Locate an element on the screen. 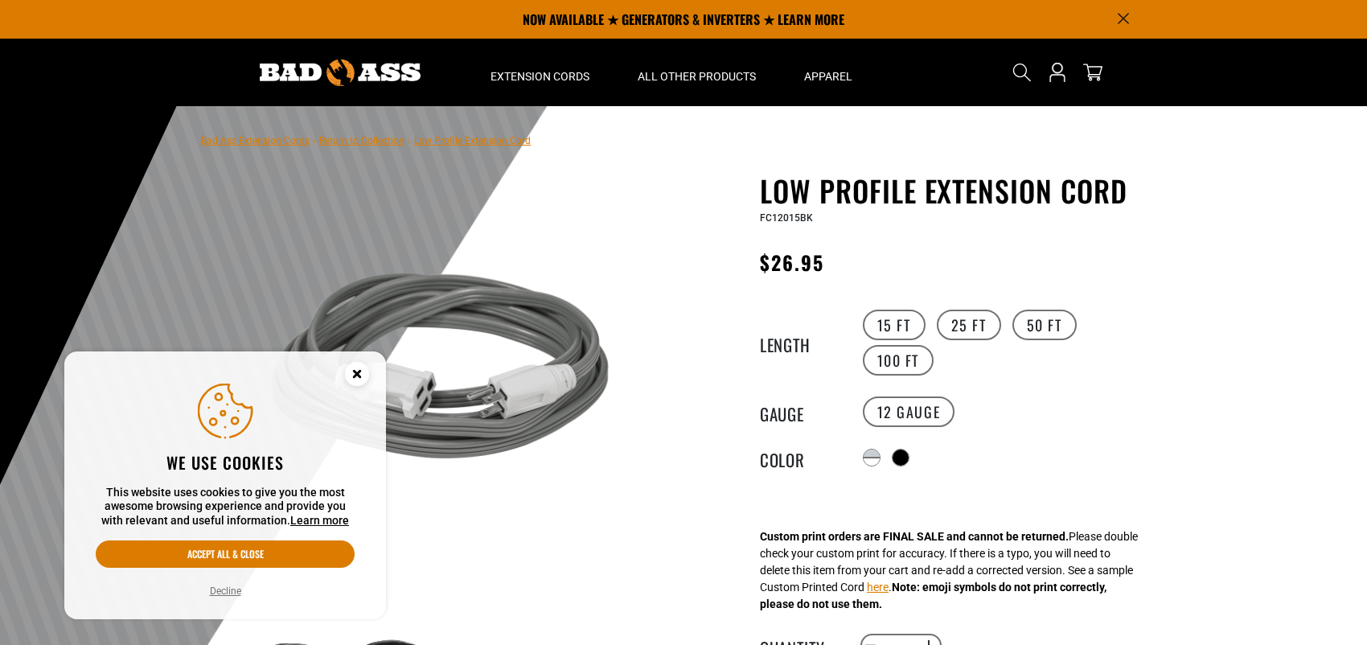 The height and width of the screenshot is (645, 1367). h1: Low Profile Extension Cord is located at coordinates (957, 191).